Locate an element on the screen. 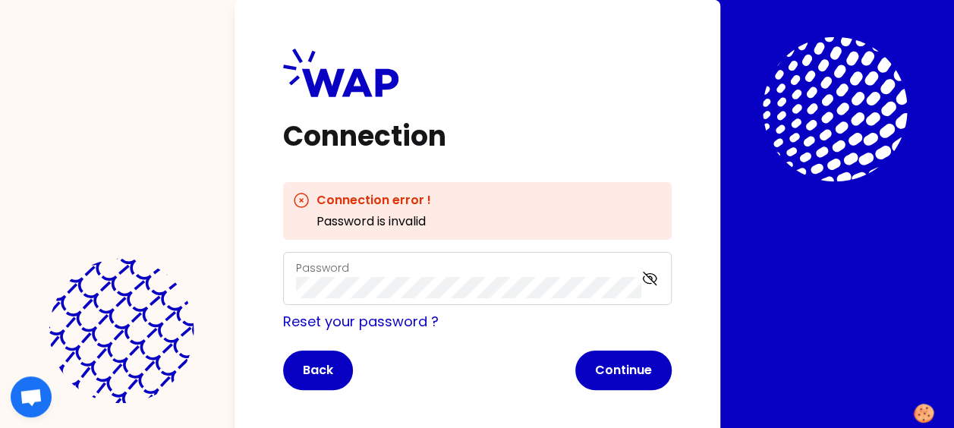 Image resolution: width=954 pixels, height=428 pixels. p: Password is invalid is located at coordinates (373, 222).